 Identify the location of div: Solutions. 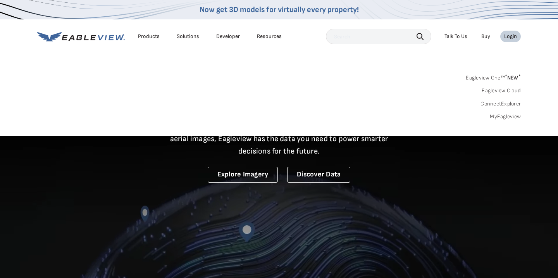
(188, 36).